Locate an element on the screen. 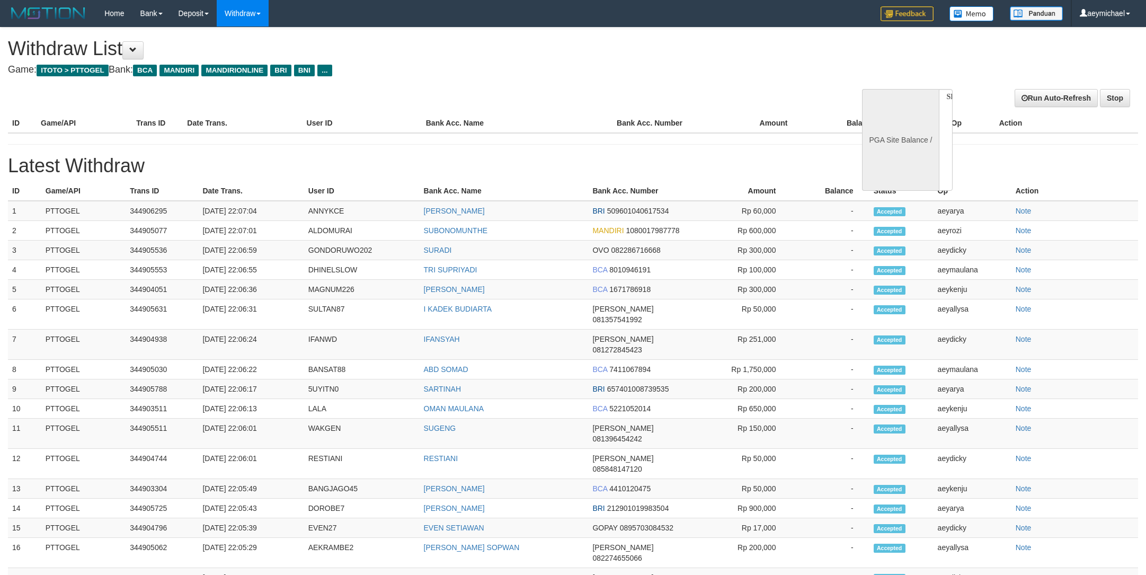 The height and width of the screenshot is (575, 1146). span: OVO is located at coordinates (600, 250).